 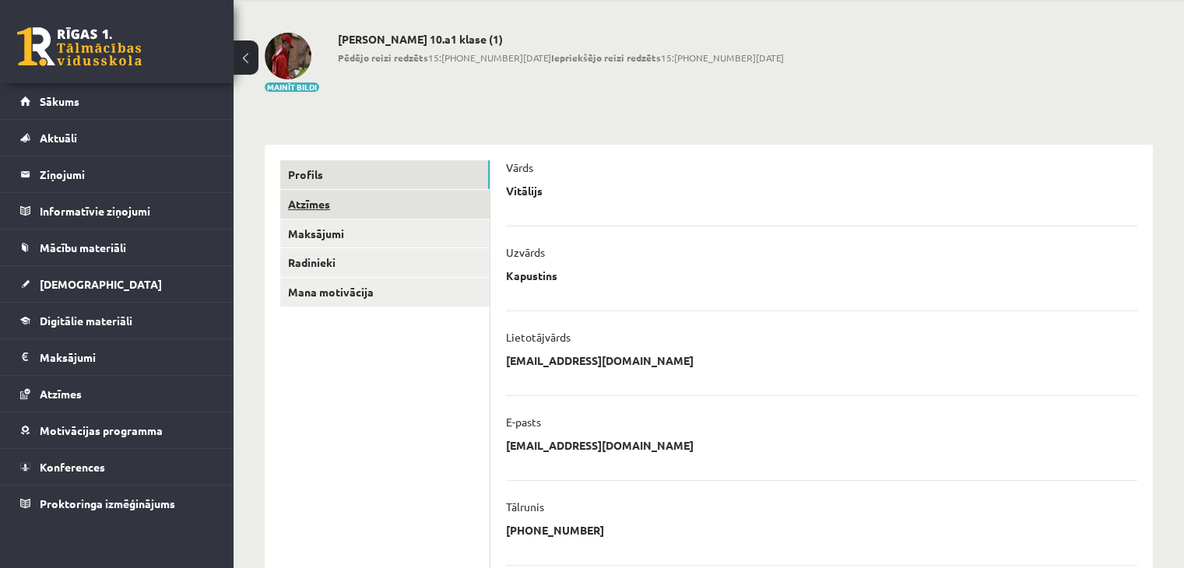 What do you see at coordinates (117, 503) in the screenshot?
I see `a: Proktoringa izmēģinājums` at bounding box center [117, 503].